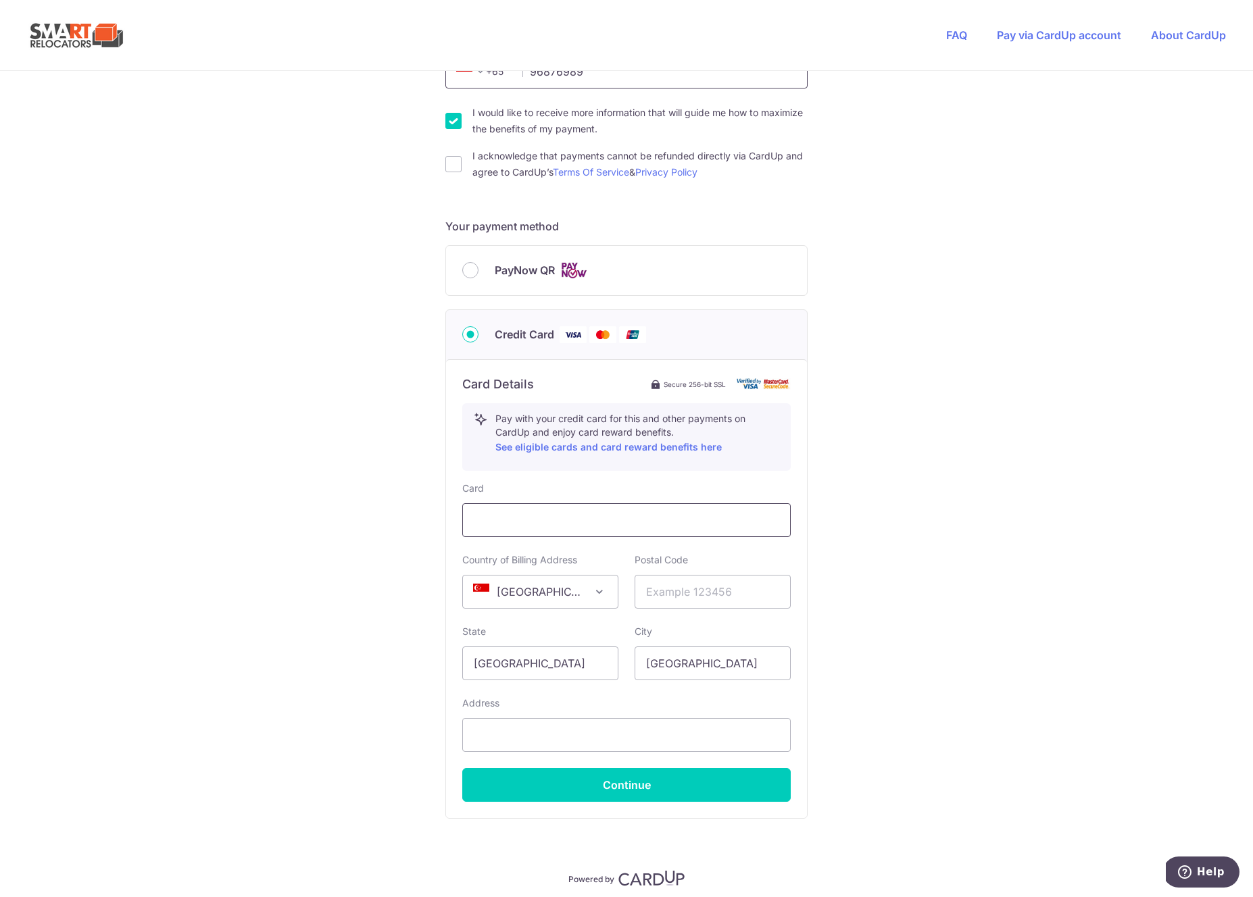  Describe the element at coordinates (626, 335) in the screenshot. I see `div: Credit Card Visa Mastercard Union Pay` at that location.